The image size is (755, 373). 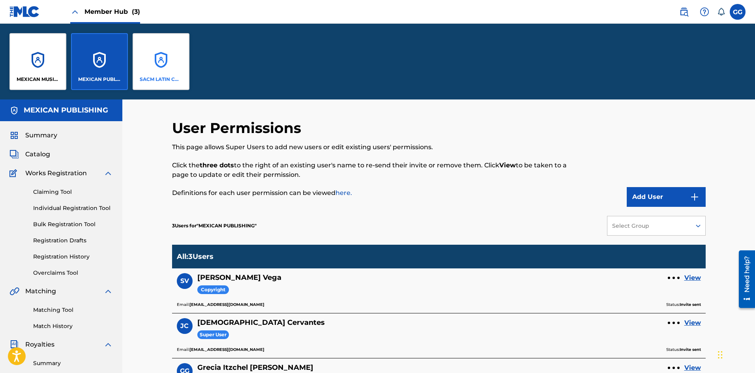 What do you see at coordinates (73, 240) in the screenshot?
I see `a: Registration Drafts` at bounding box center [73, 240].